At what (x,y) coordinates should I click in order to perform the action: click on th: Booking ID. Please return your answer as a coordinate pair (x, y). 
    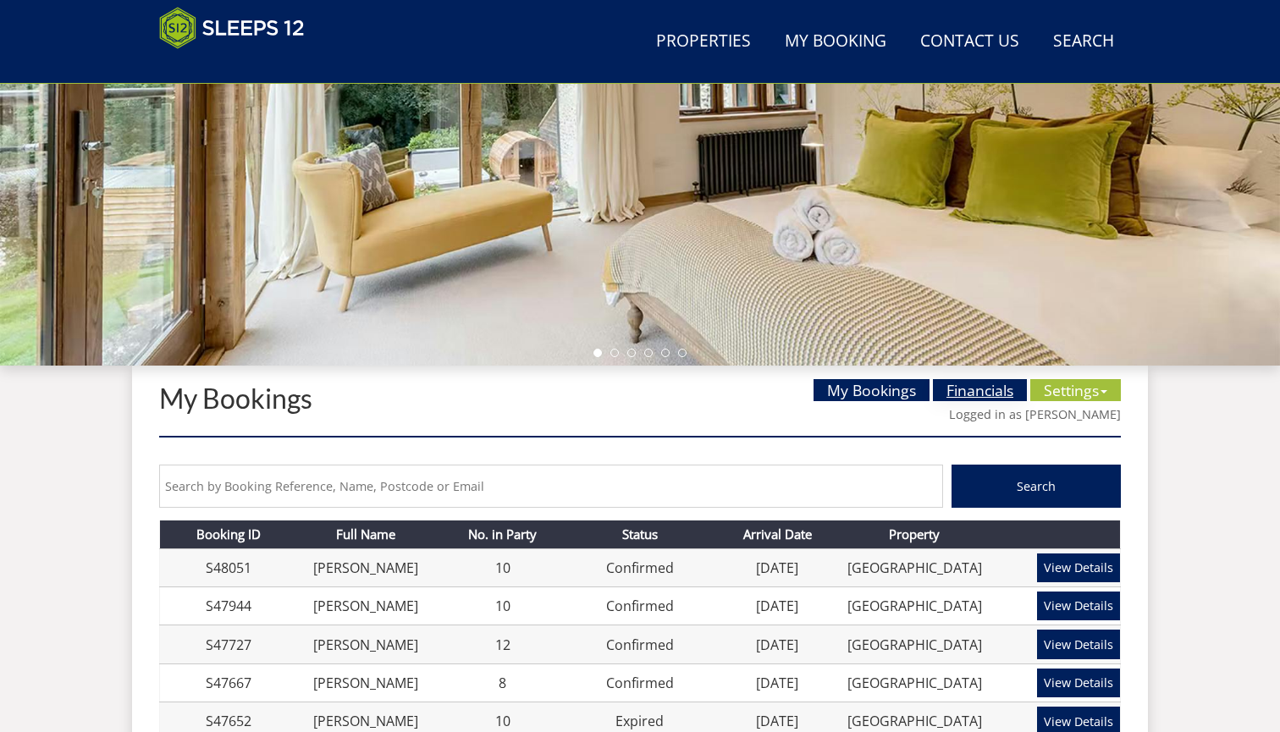
    Looking at the image, I should click on (229, 534).